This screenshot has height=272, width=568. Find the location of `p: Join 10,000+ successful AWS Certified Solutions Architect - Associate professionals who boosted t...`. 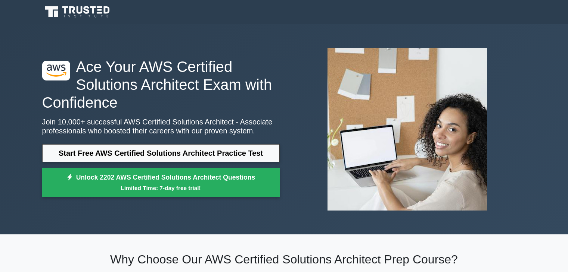

p: Join 10,000+ successful AWS Certified Solutions Architect - Associate professionals who boosted t... is located at coordinates (161, 127).